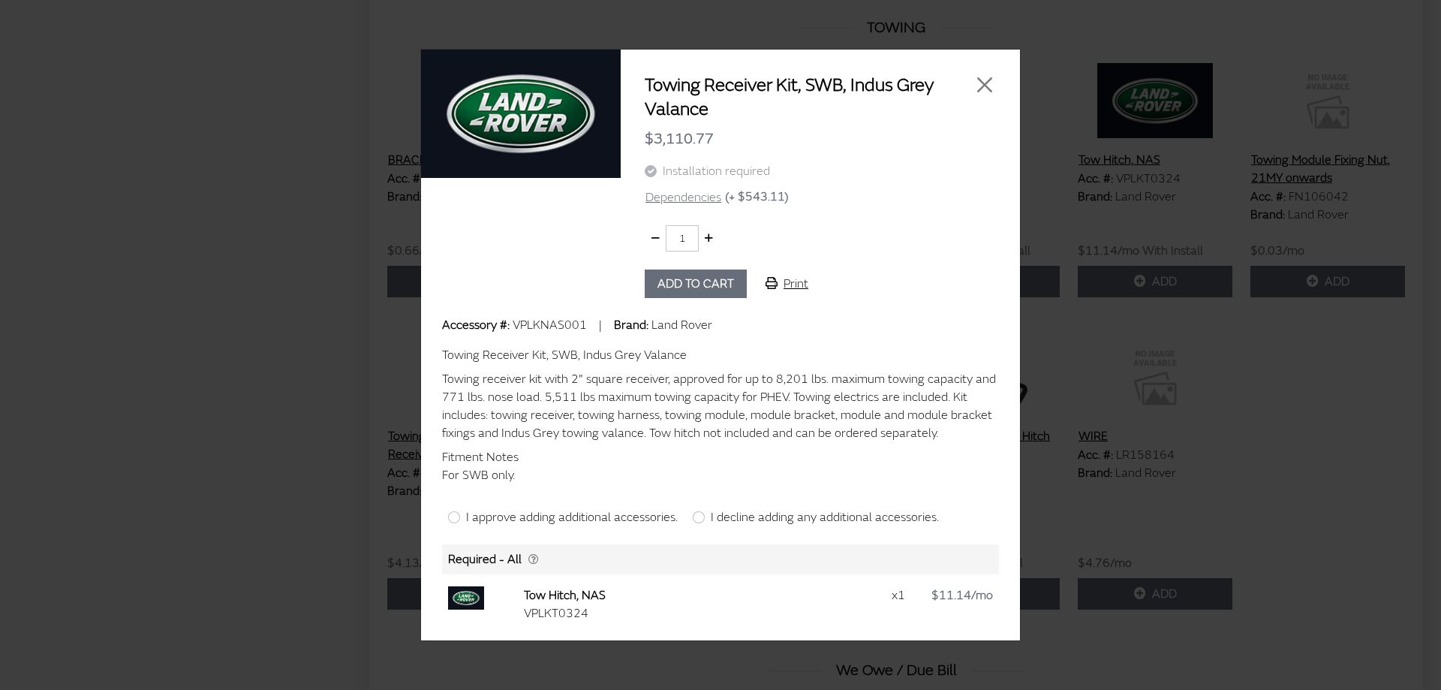  I want to click on h2: Towing Receiver Kit, SWB, Indus Grey Valance, so click(790, 98).